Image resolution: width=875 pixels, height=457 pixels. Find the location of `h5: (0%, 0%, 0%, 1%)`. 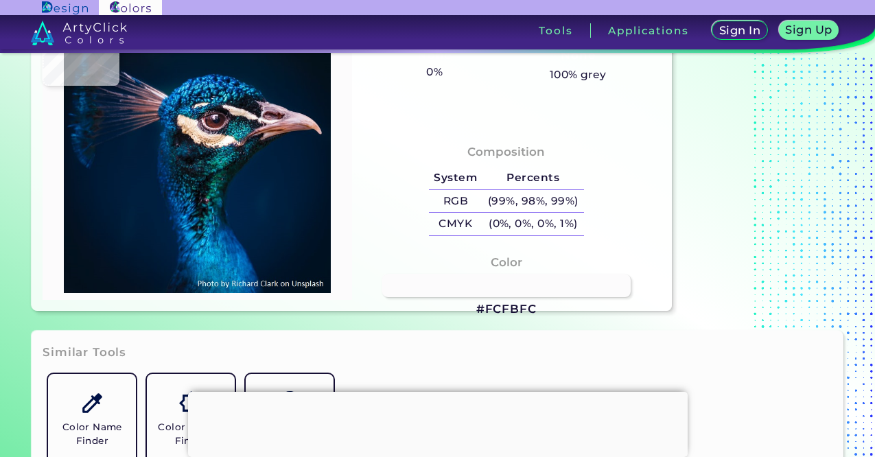

h5: (0%, 0%, 0%, 1%) is located at coordinates (532, 224).